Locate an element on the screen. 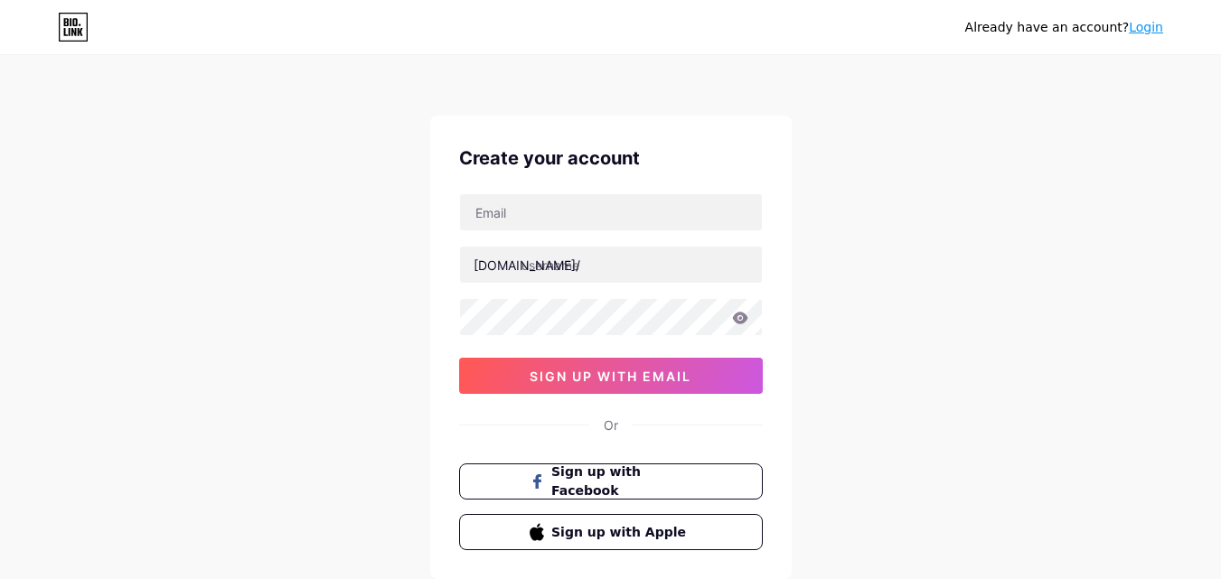  input: Email is located at coordinates (611, 212).